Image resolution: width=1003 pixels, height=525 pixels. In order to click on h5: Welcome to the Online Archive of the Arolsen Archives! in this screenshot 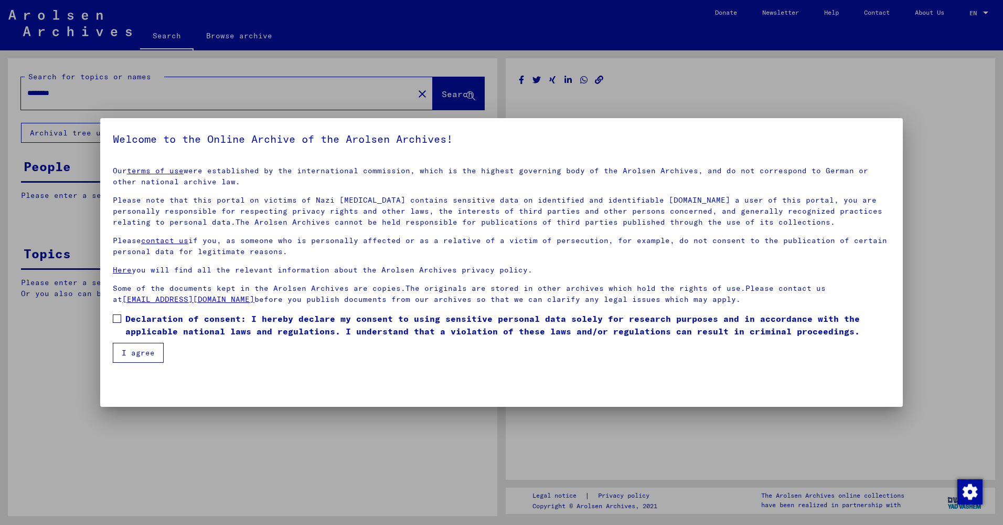, I will do `click(502, 139)`.